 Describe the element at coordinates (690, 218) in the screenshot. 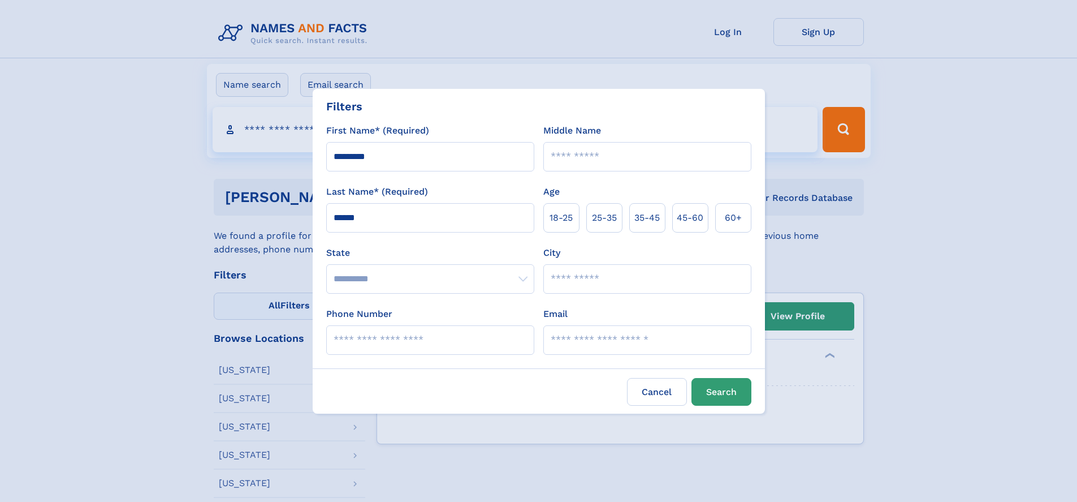

I see `span: 45‑60` at that location.